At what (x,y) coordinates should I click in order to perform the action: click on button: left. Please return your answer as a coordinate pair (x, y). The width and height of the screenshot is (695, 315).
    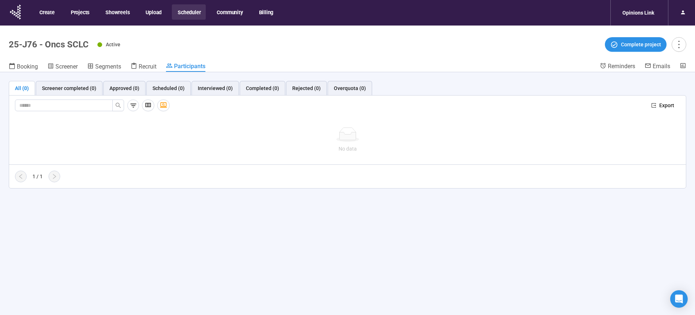
    Looking at the image, I should click on (21, 177).